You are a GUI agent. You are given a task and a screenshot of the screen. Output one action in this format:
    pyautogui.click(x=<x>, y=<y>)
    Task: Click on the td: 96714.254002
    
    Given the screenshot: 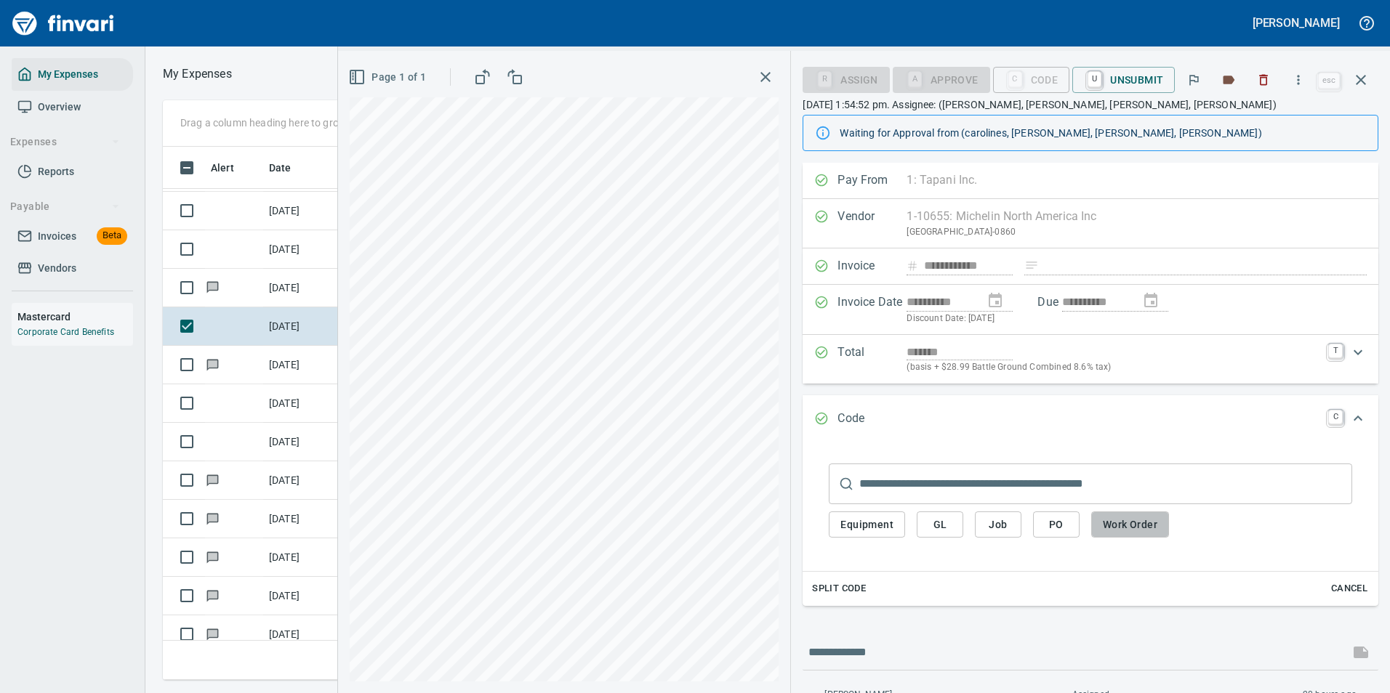 What is the action you would take?
    pyautogui.click(x=401, y=442)
    